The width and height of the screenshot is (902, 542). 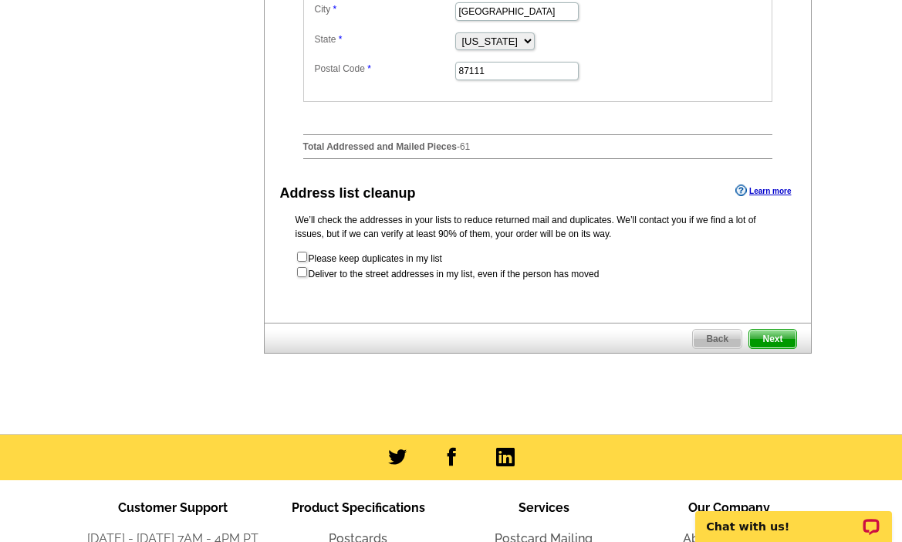 I want to click on span: Back, so click(x=717, y=339).